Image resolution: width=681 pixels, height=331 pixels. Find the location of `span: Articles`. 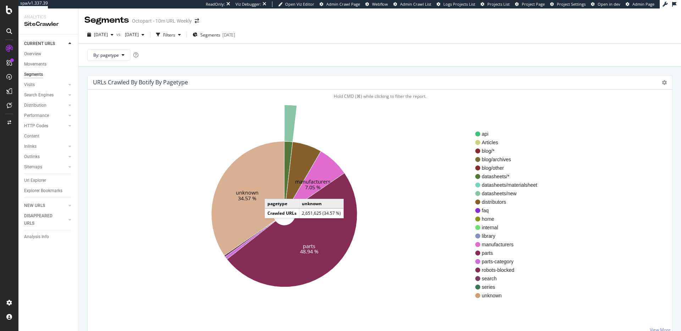

span: Articles is located at coordinates (509, 143).